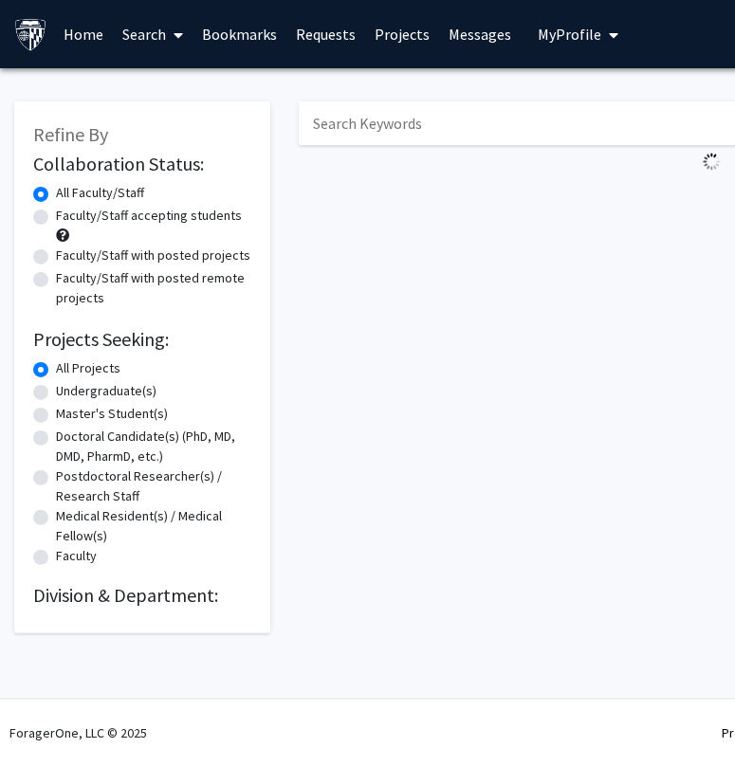 The width and height of the screenshot is (735, 766). What do you see at coordinates (84, 34) in the screenshot?
I see `a: Home` at bounding box center [84, 34].